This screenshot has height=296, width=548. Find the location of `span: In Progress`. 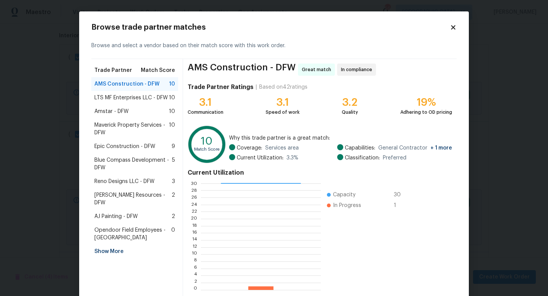

span: In Progress is located at coordinates (347, 205).